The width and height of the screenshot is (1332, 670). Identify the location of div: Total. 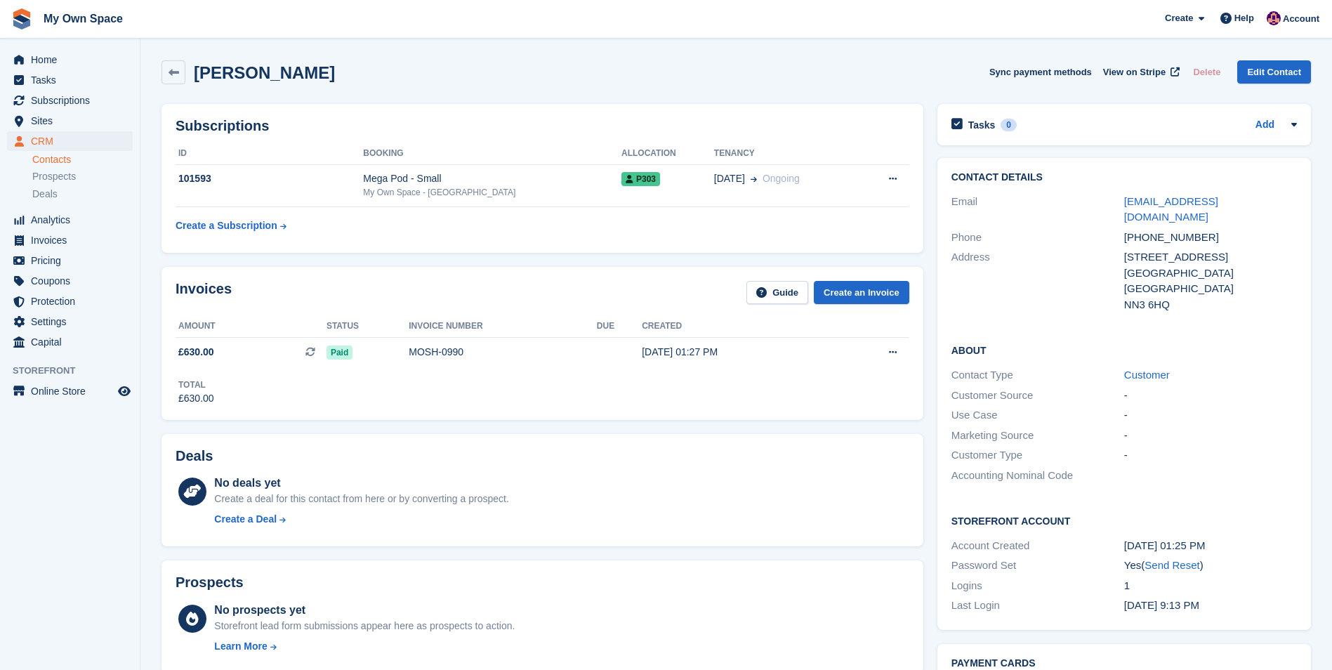
(196, 385).